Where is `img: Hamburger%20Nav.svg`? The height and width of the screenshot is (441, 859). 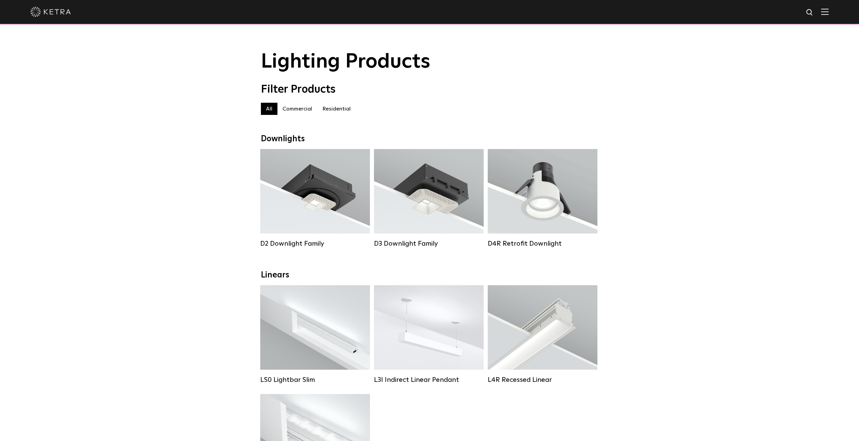
img: Hamburger%20Nav.svg is located at coordinates (825, 11).